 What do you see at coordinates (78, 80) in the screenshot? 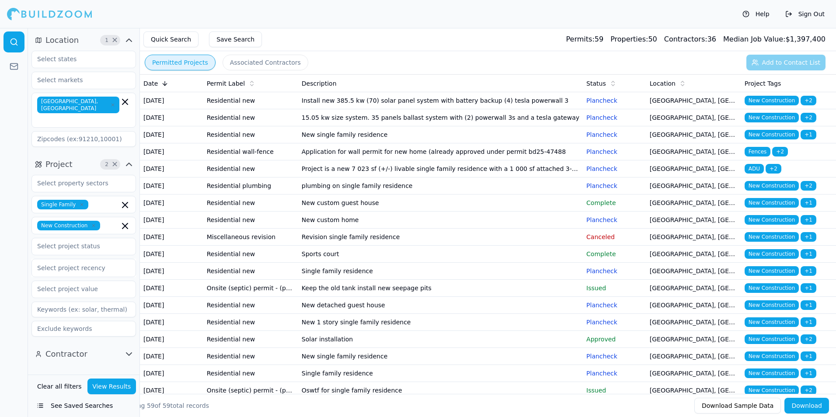
I see `input: Select markets` at bounding box center [78, 80].